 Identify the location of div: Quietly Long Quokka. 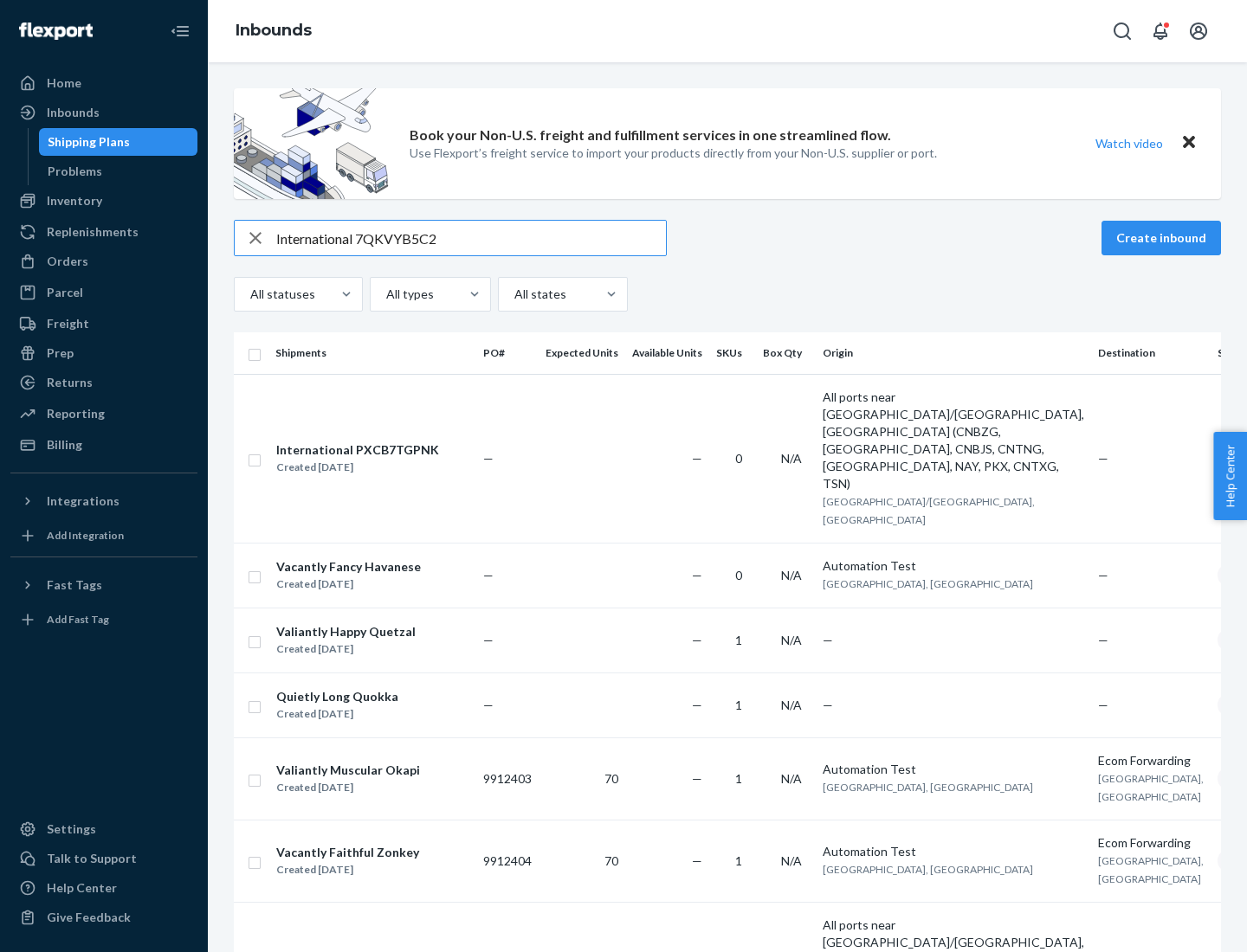
(337, 697).